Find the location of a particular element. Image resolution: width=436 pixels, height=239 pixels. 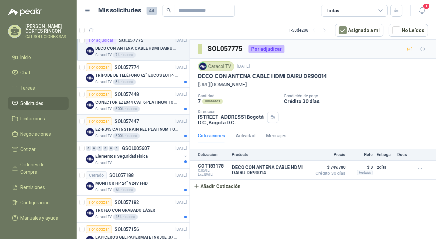

div: 8 Unidades is located at coordinates (124, 82).